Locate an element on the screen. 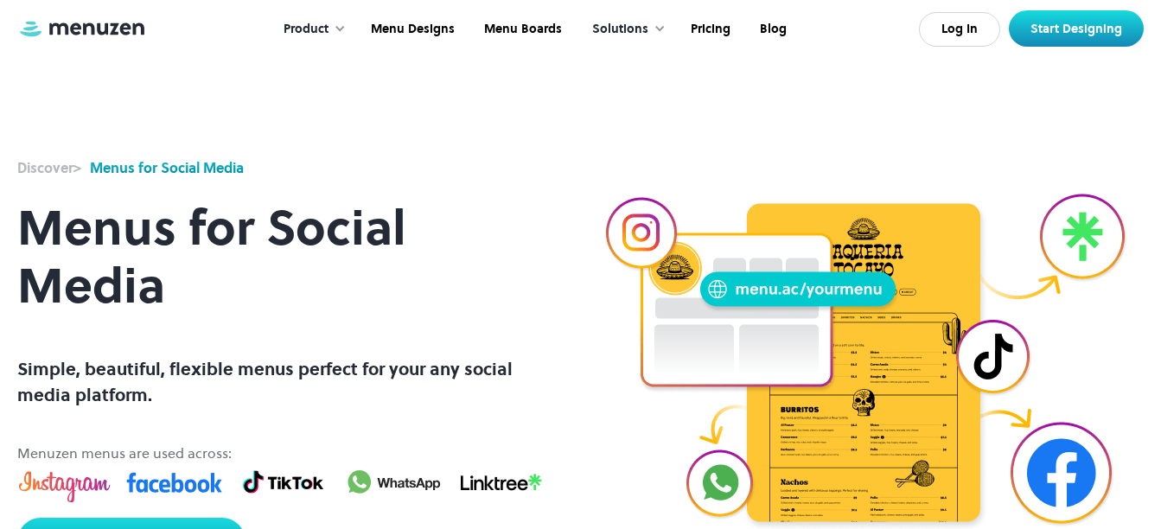  a: Blog is located at coordinates (771, 29).